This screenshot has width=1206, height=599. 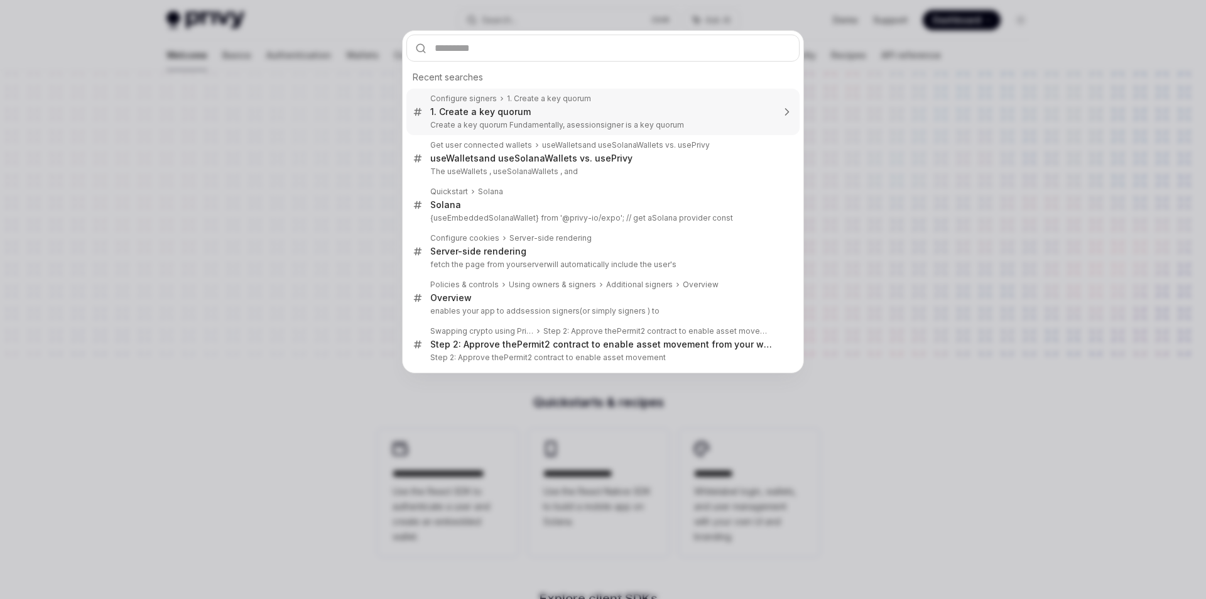 I want to click on p: fetch the page from your will automatically include the user's, so click(x=602, y=264).